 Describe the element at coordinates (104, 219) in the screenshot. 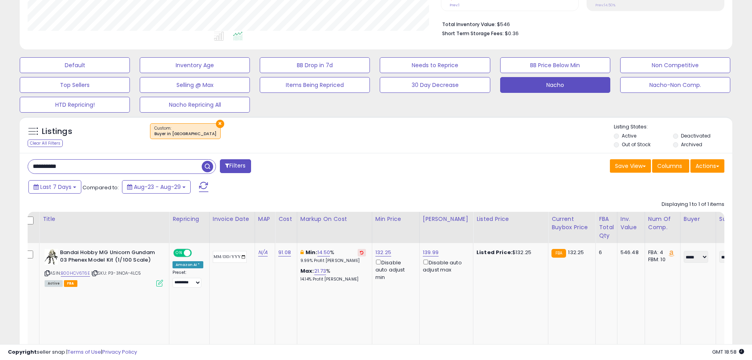

I see `div: Title` at that location.